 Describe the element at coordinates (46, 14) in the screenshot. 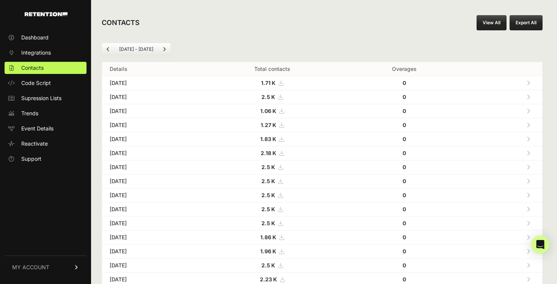

I see `img: Retention.com` at that location.